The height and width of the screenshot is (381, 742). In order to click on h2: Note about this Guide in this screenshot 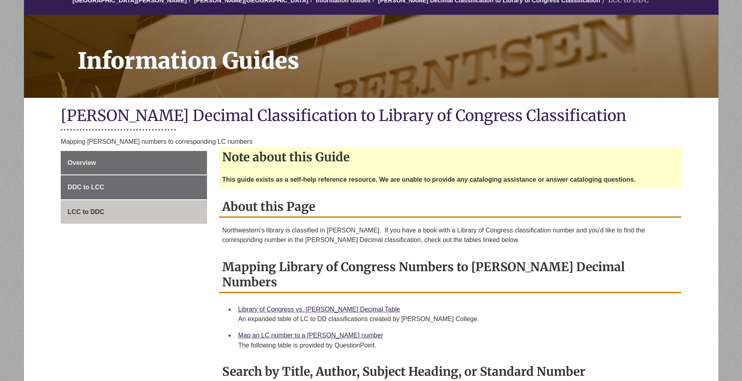, I will do `click(450, 157)`.